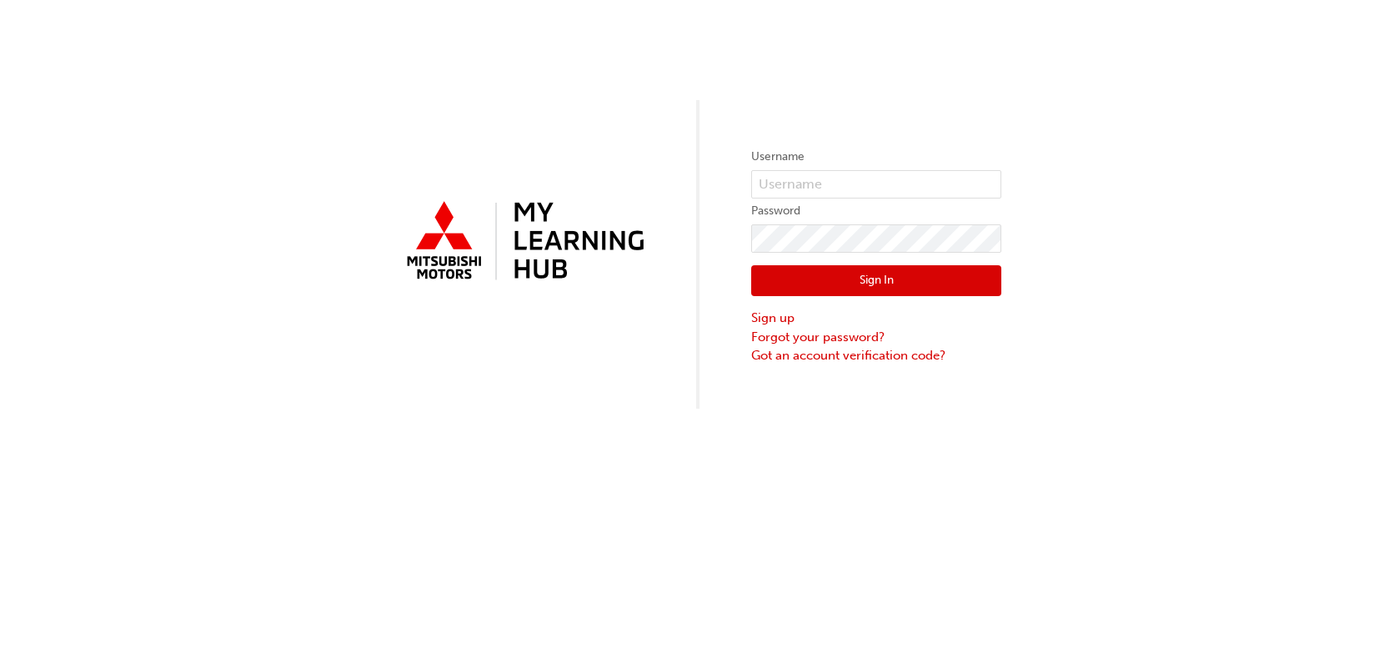 The height and width of the screenshot is (669, 1399). Describe the element at coordinates (876, 337) in the screenshot. I see `a: Forgot your password?` at that location.